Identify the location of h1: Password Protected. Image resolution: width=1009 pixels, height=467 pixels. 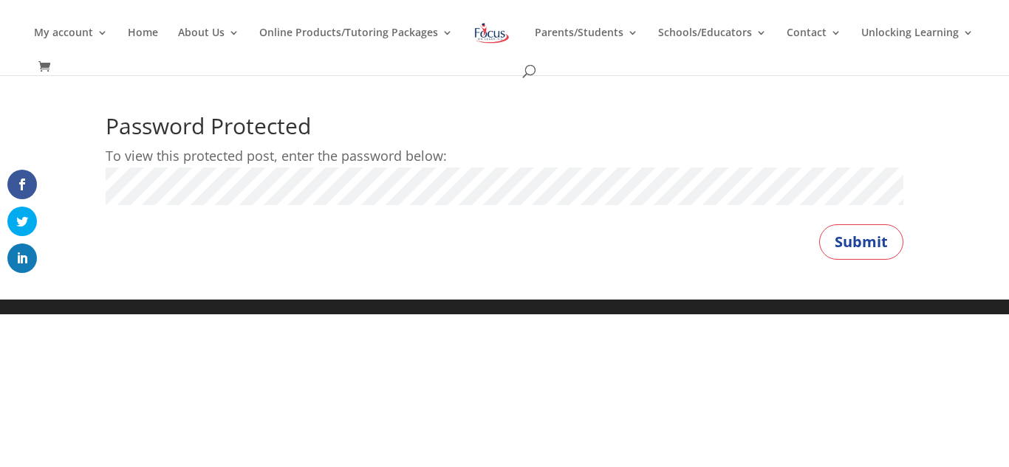
(504, 130).